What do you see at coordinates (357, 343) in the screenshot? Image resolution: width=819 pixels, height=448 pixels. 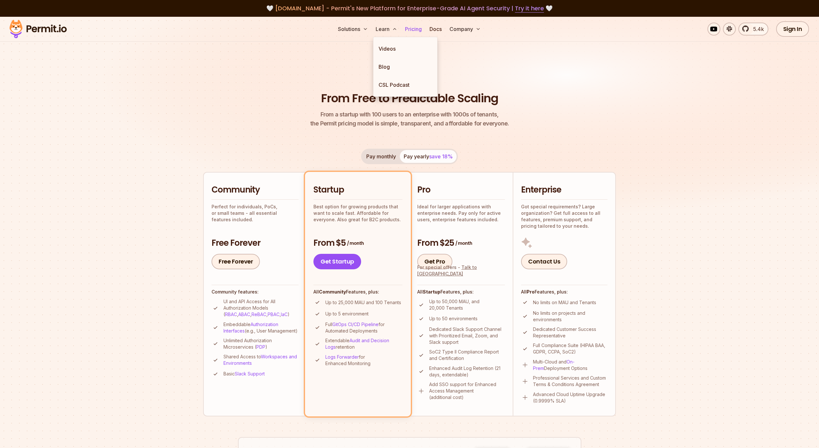 I see `a: Audit and Decision Logs` at bounding box center [357, 343].